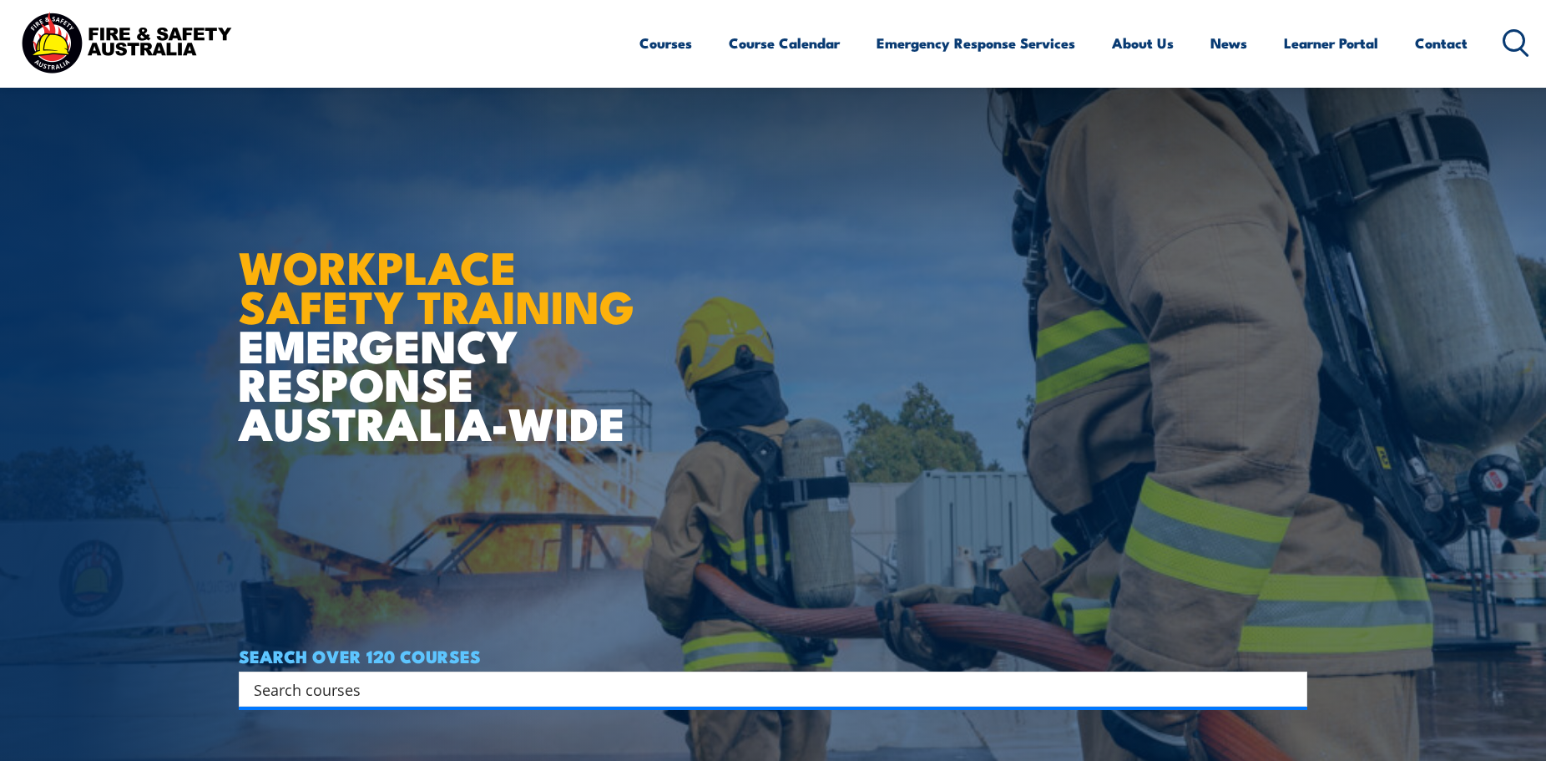 The image size is (1546, 761). I want to click on h1: EMERGENCY RESPONSE AUSTRALIA-WIDE, so click(443, 323).